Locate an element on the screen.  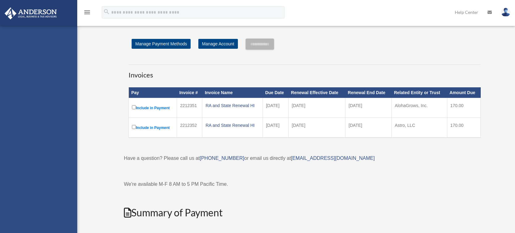
th: Amount Due is located at coordinates (463, 93).